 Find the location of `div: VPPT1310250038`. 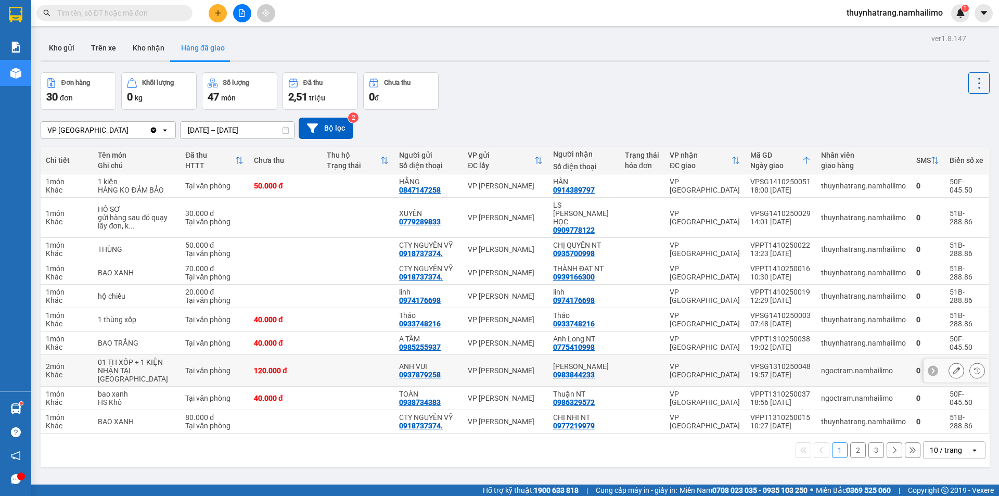

div: VPPT1310250038 is located at coordinates (780, 339).